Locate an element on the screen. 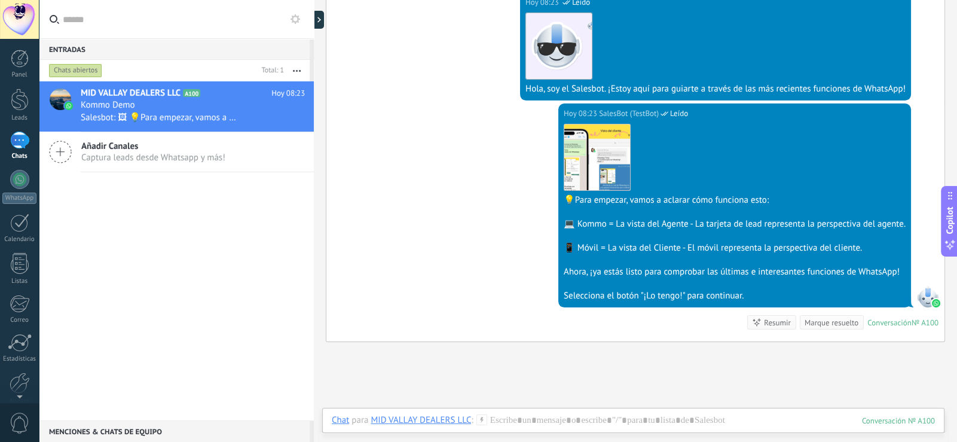  span: Hoy 08:23 is located at coordinates (288, 93).